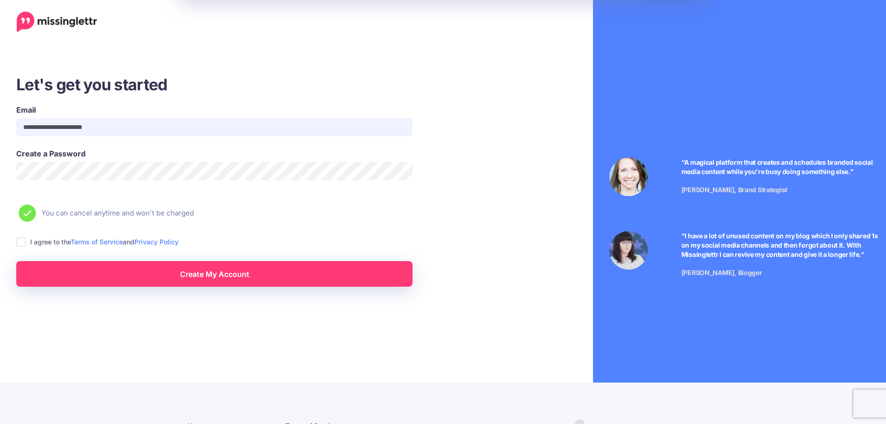 This screenshot has width=886, height=424. Describe the element at coordinates (214, 154) in the screenshot. I see `label: Create a Password` at that location.